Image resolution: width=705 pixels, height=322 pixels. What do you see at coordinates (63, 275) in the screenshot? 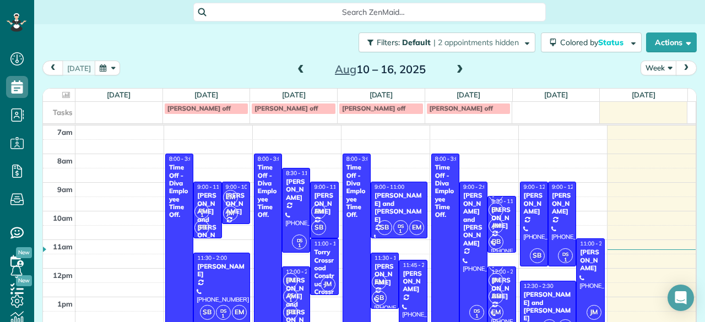
I see `span: 12pm` at bounding box center [63, 275].